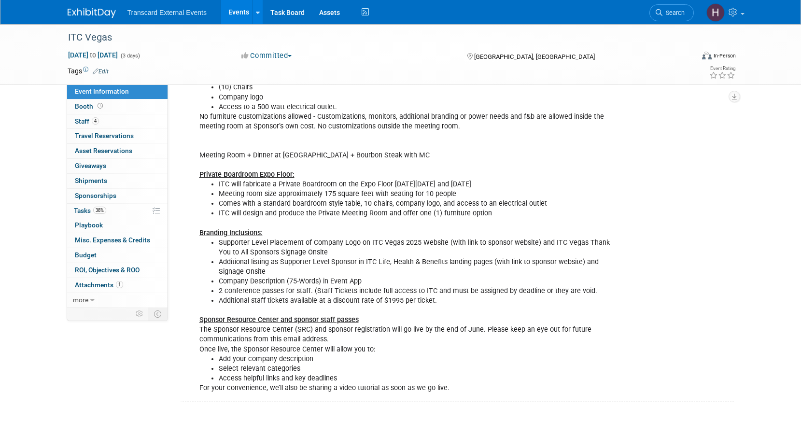 The height and width of the screenshot is (435, 801). What do you see at coordinates (372, 38) in the screenshot?
I see `div: ITC Vegas` at bounding box center [372, 38].